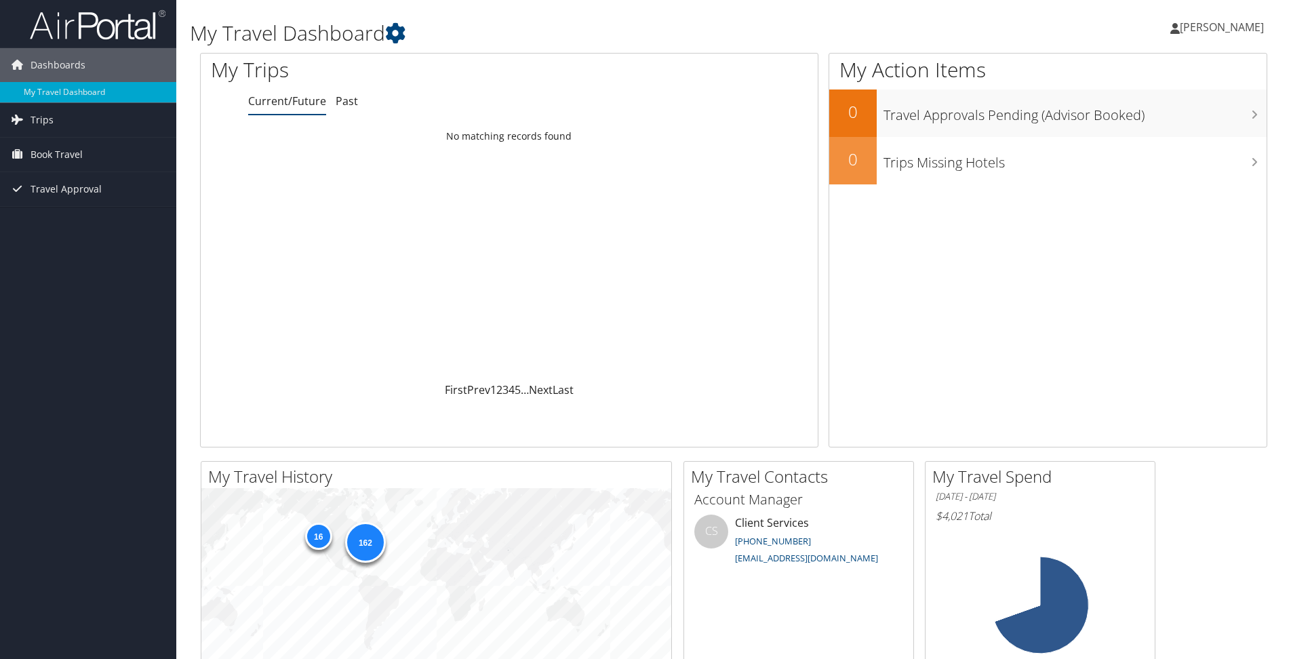 The height and width of the screenshot is (659, 1291). What do you see at coordinates (1040, 516) in the screenshot?
I see `h6: Total` at bounding box center [1040, 516].